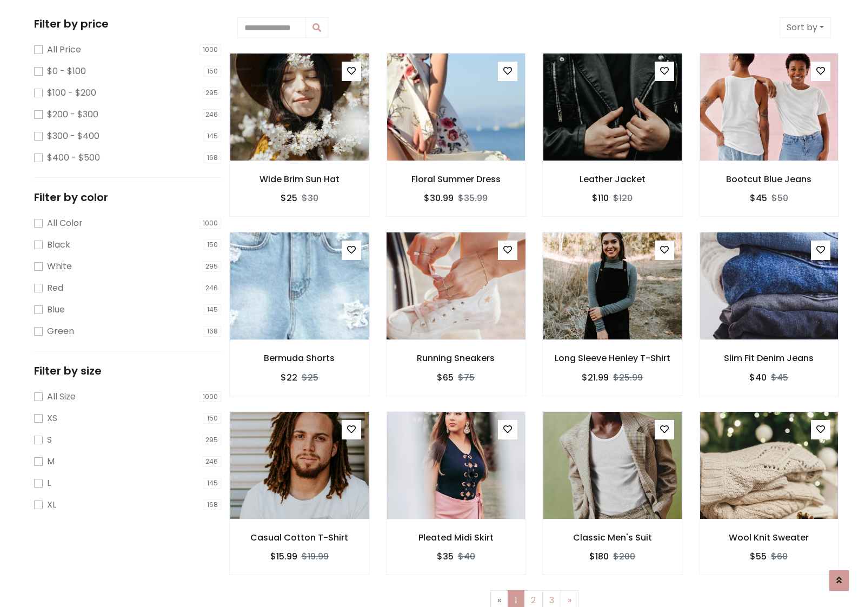 This screenshot has width=865, height=607. Describe the element at coordinates (600, 198) in the screenshot. I see `h6: $110` at that location.